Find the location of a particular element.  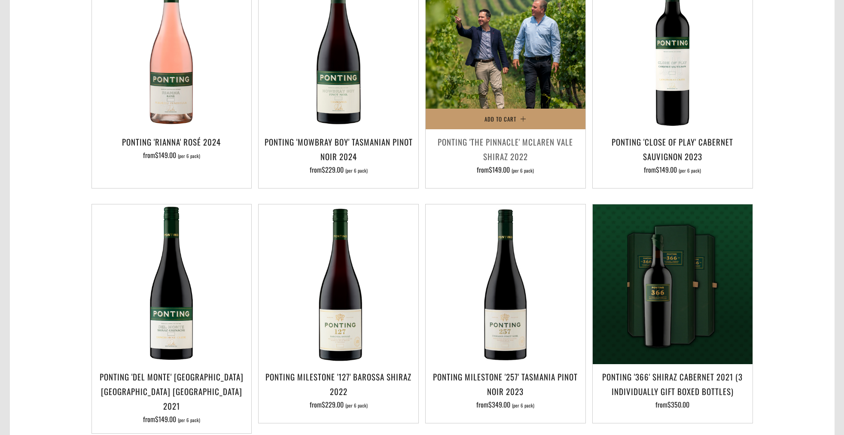

h3: Ponting Milestone '257' Tasmania Pinot Noir 2023 is located at coordinates (506, 384).